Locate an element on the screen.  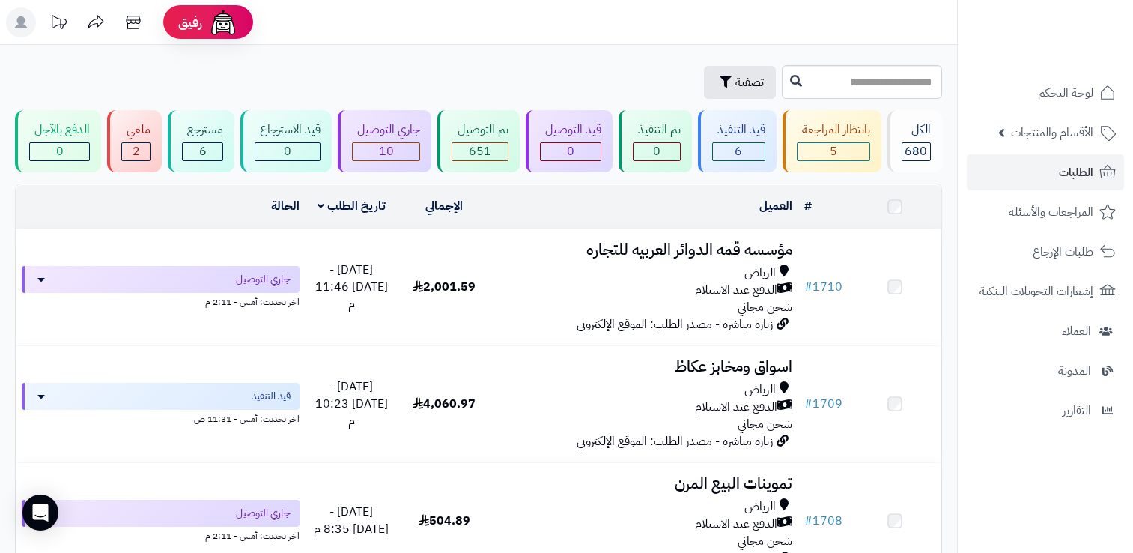
span: طلبات الإرجاع is located at coordinates (1062, 252).